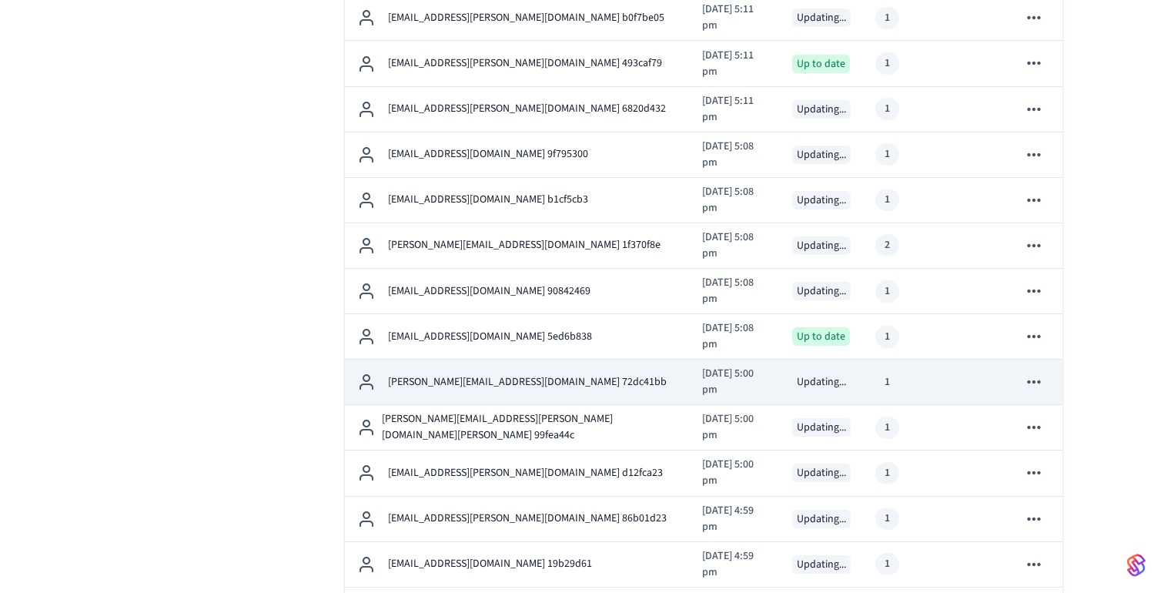  Describe the element at coordinates (887, 245) in the screenshot. I see `div: 2` at that location.